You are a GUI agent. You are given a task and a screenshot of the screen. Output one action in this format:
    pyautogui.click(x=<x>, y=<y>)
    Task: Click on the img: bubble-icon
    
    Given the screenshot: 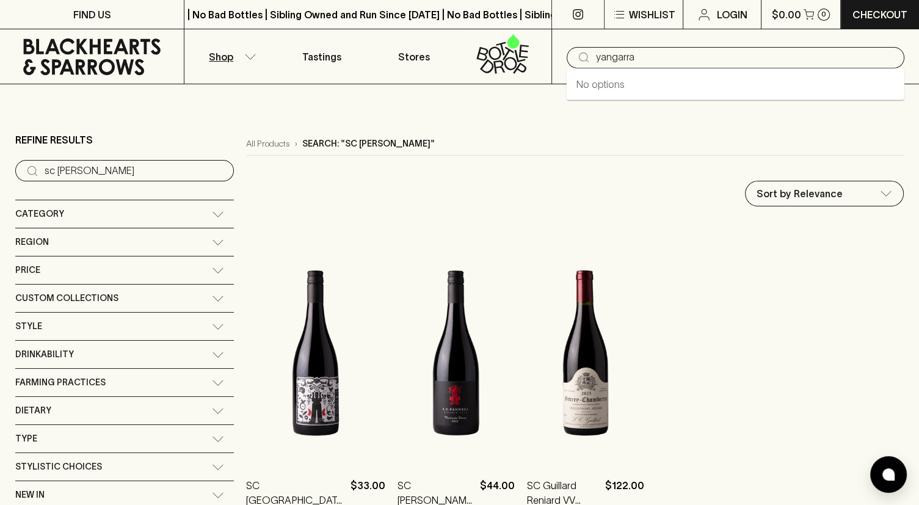 What is the action you would take?
    pyautogui.click(x=888, y=474)
    